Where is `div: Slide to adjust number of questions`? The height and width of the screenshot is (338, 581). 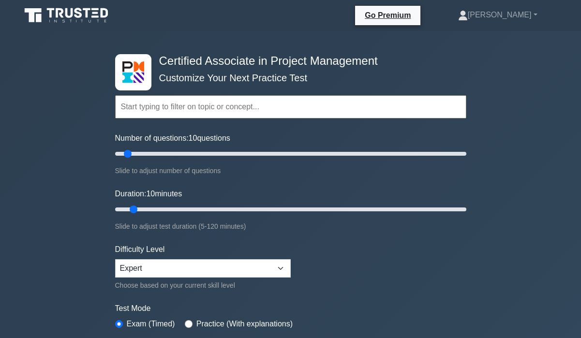 div: Slide to adjust number of questions is located at coordinates (291, 171).